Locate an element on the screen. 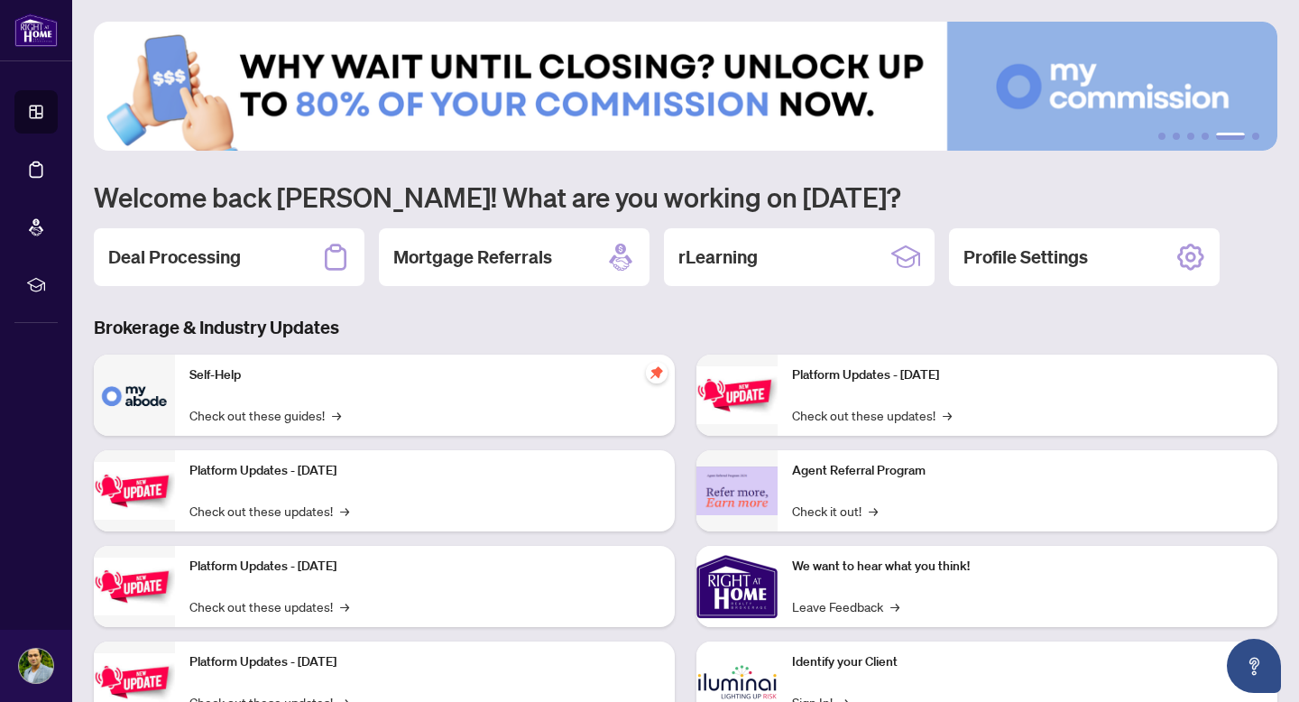  img: Platform Updates - July 21, 2025 is located at coordinates (134, 586).